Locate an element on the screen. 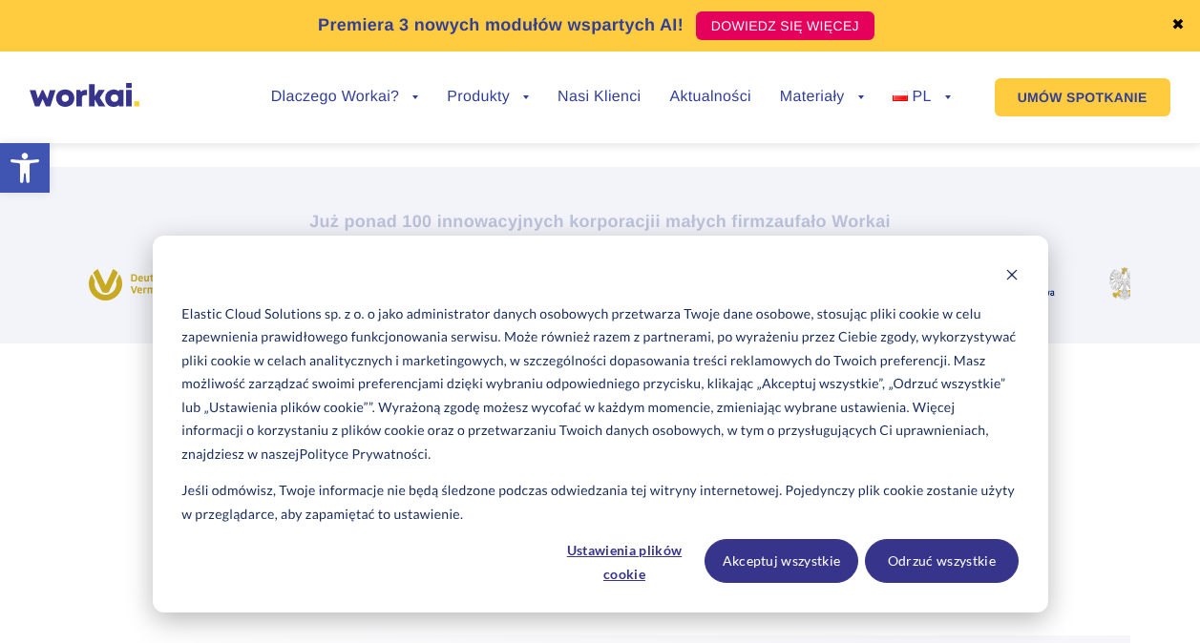 The width and height of the screenshot is (1200, 643). div: Cookie banner is located at coordinates (600, 424).